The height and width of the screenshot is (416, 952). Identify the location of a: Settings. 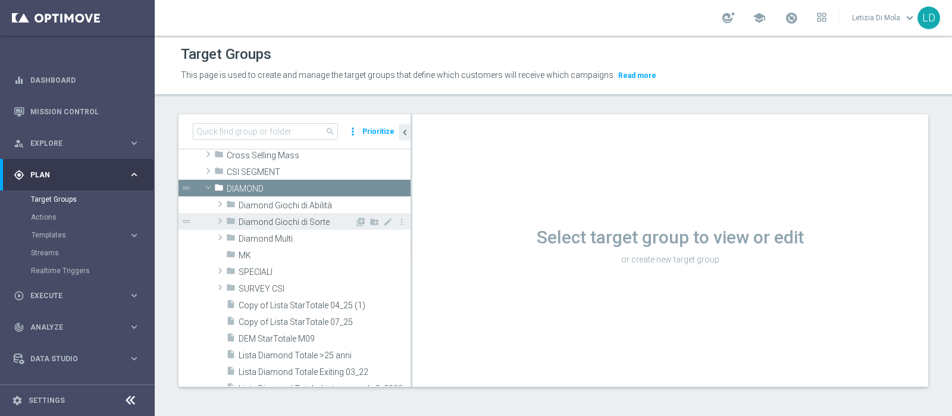
(46, 400).